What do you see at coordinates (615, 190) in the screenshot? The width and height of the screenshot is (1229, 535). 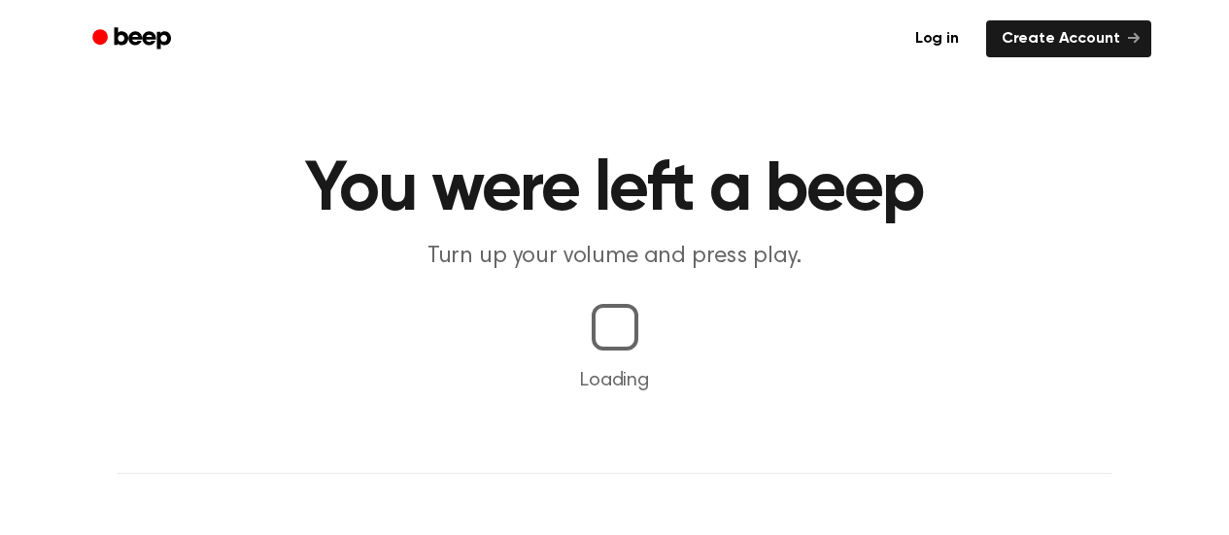 I see `h1: You were left a beep` at bounding box center [615, 190].